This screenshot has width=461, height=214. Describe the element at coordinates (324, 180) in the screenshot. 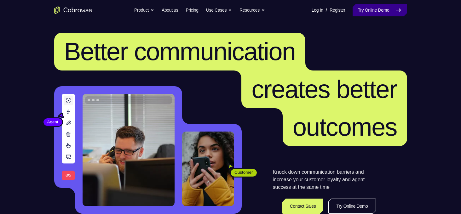

I see `p: Knock down communication barriers and increase your customer loyalty and agent success at the sam...` at that location.